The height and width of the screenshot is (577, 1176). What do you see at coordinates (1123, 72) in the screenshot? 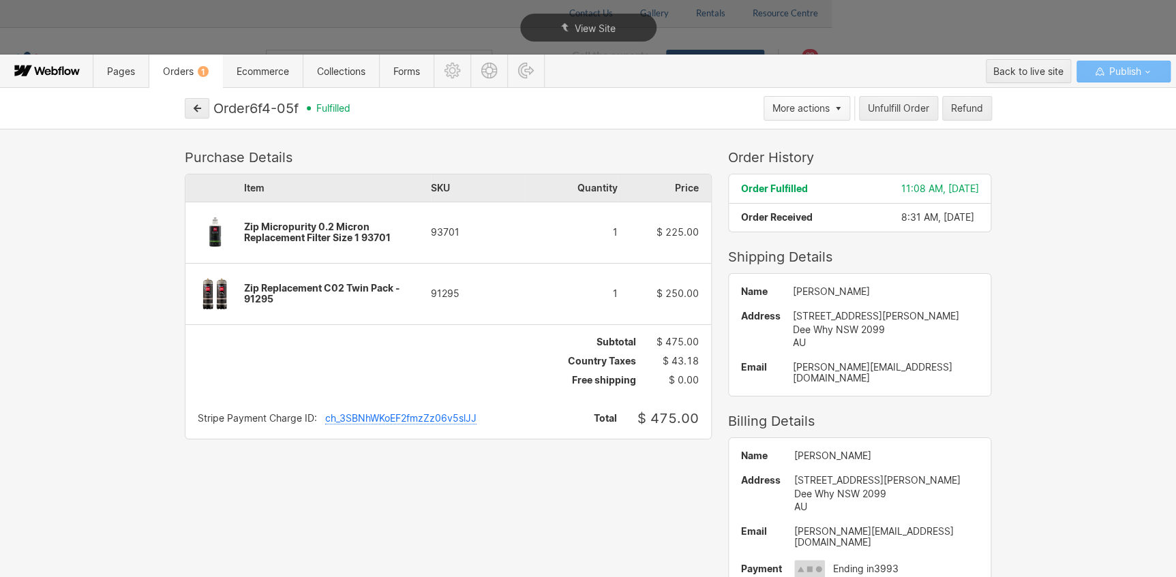
I see `button: Publish` at bounding box center [1123, 72].